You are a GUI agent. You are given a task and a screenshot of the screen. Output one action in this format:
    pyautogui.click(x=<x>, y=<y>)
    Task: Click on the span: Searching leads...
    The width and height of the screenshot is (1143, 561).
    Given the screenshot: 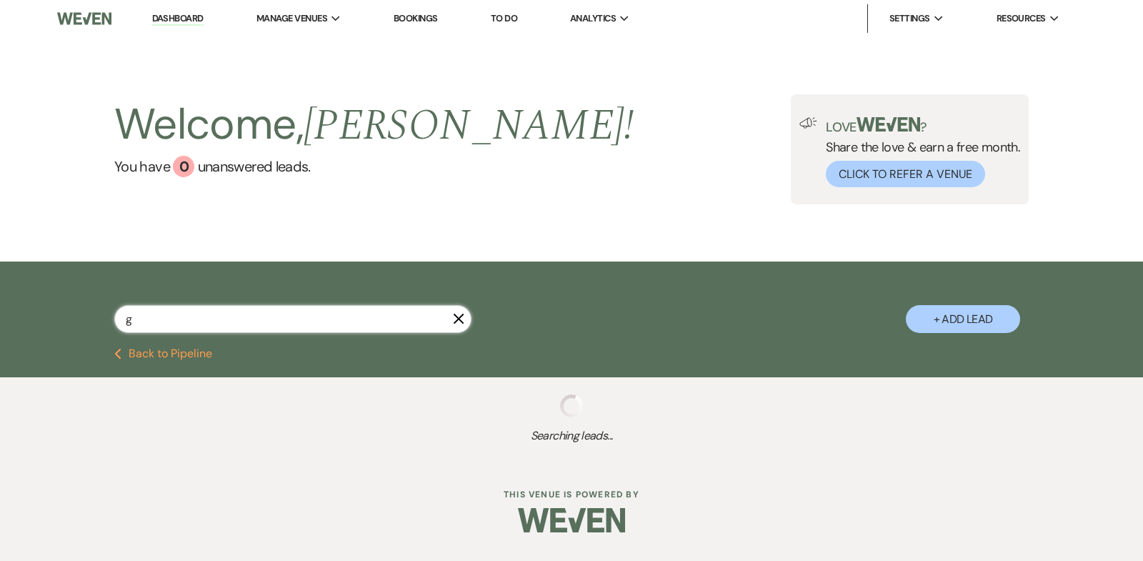 What is the action you would take?
    pyautogui.click(x=571, y=436)
    